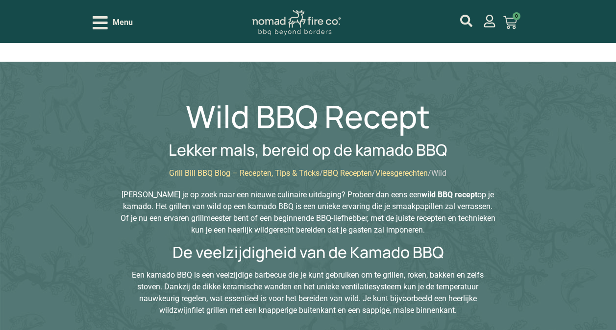 The image size is (616, 330). Describe the element at coordinates (347, 173) in the screenshot. I see `a: BBQ Recepten` at that location.